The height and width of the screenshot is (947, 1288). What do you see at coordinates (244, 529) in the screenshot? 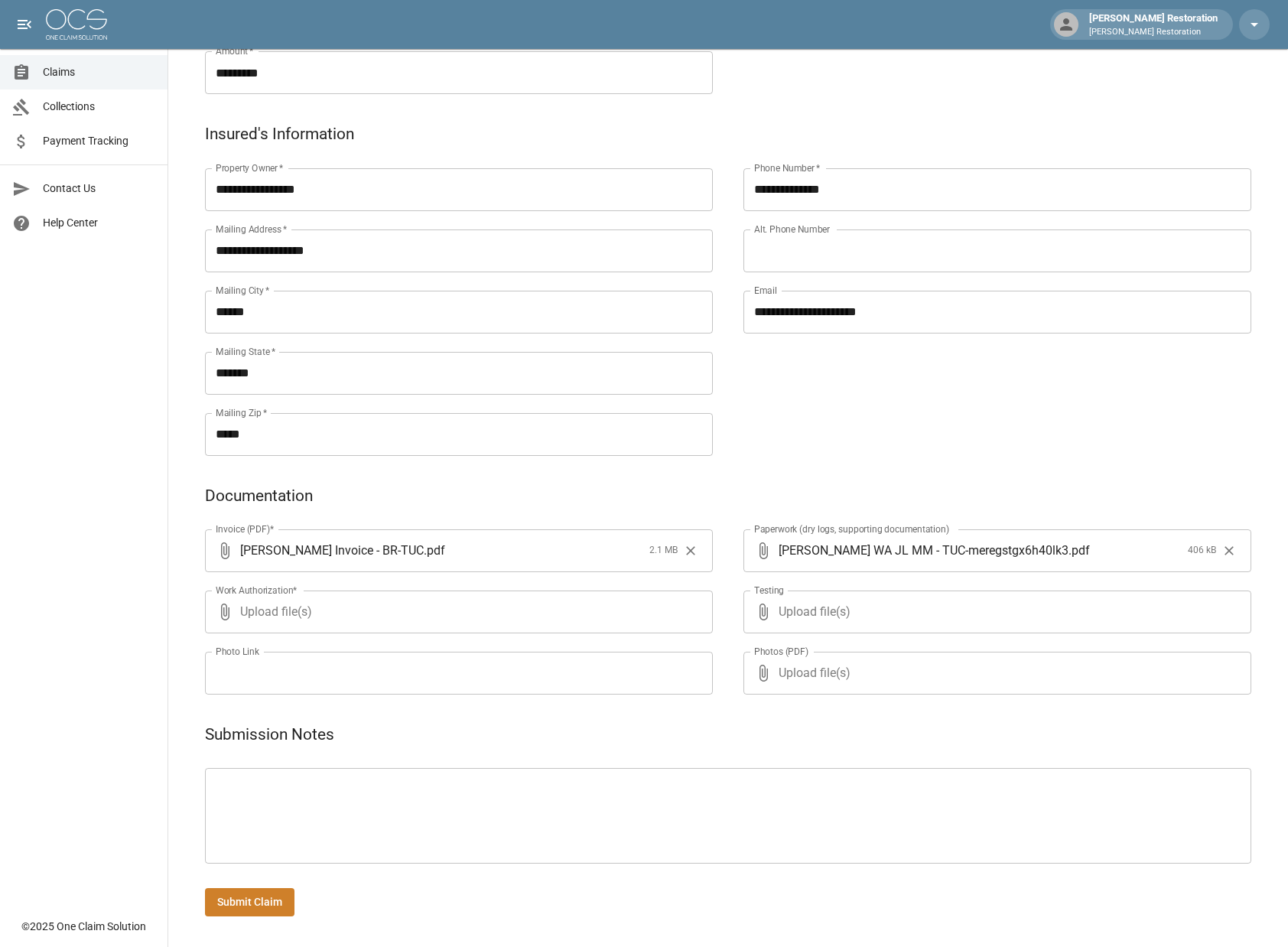
I see `label: Invoice (PDF)*` at bounding box center [244, 529].